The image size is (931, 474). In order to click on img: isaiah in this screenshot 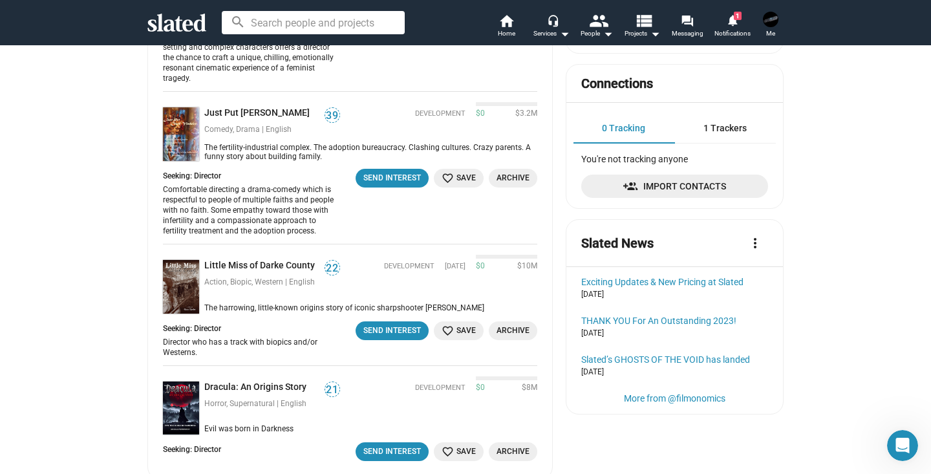, I will do `click(771, 19)`.